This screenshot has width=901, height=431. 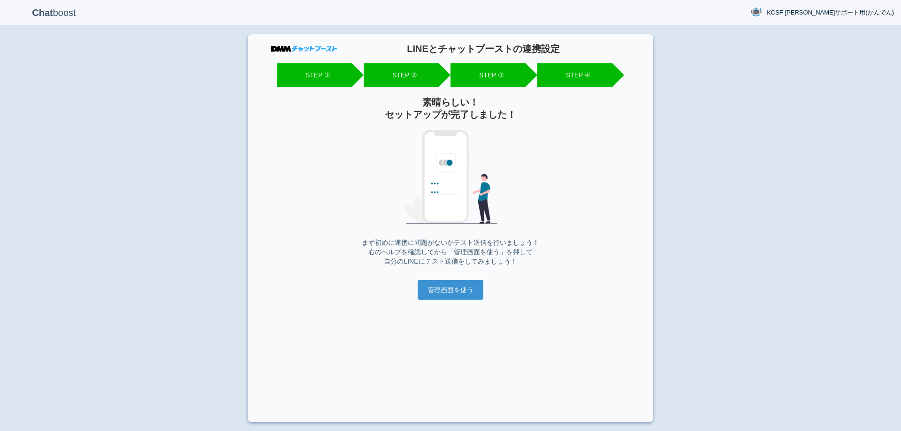 What do you see at coordinates (451, 290) in the screenshot?
I see `input: 管理画面を使う` at bounding box center [451, 290].